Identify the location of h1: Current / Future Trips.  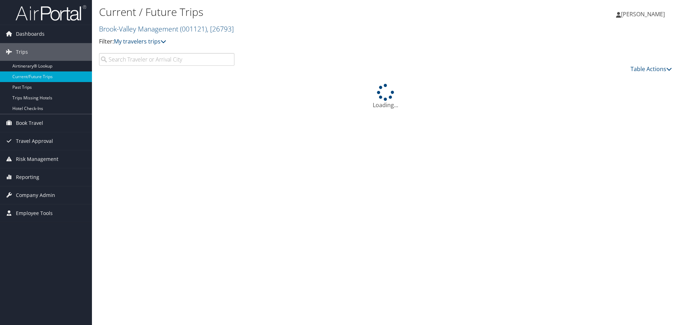
(290, 12).